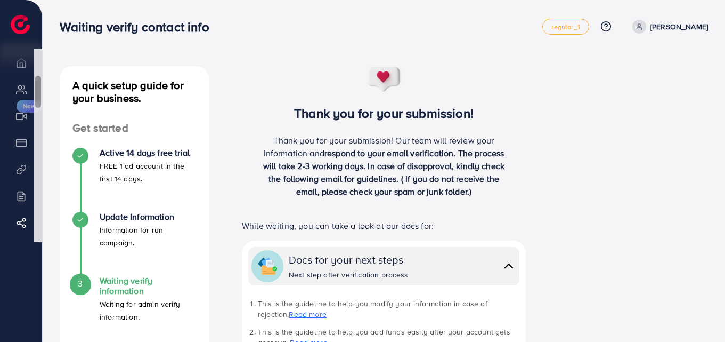  What do you see at coordinates (148, 236) in the screenshot?
I see `p: Information for run campaign.` at bounding box center [148, 236].